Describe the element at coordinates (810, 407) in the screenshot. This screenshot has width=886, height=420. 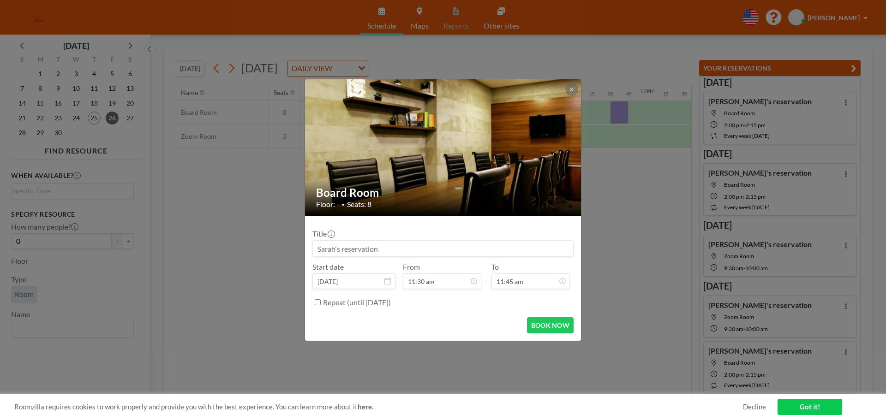
I see `a: Got it!` at that location.